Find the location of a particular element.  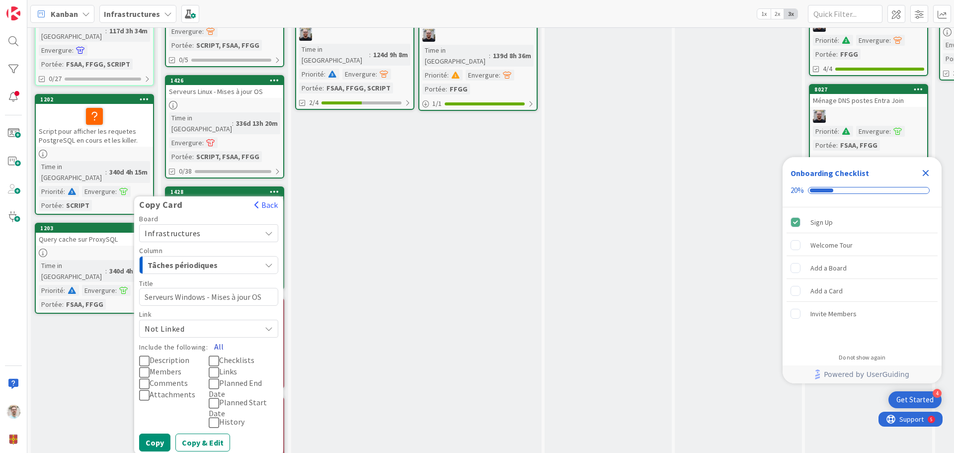

span: Infrastructures is located at coordinates (172, 233).